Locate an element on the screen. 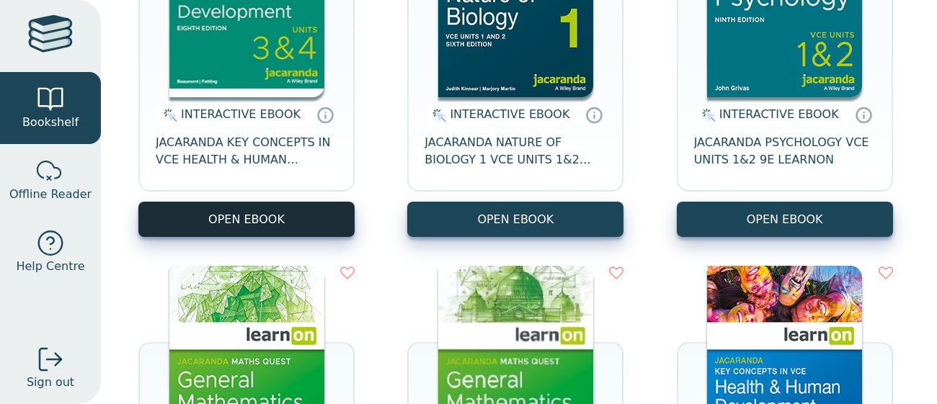 This screenshot has height=404, width=937. span: Bookshelf is located at coordinates (50, 123).